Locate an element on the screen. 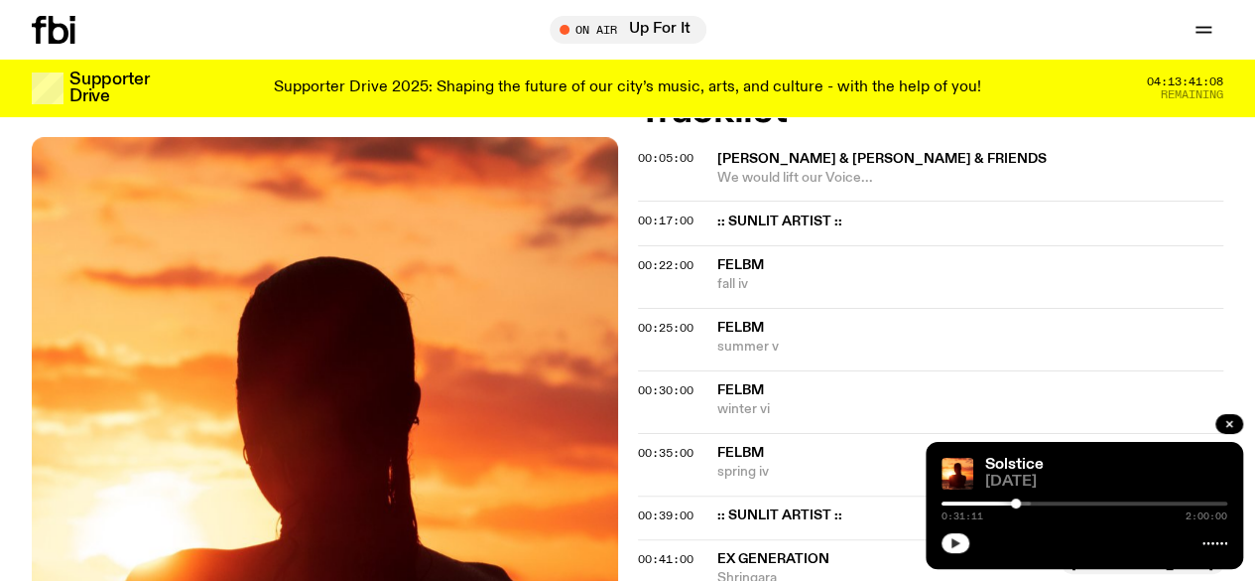  span: 0:31:11 is located at coordinates (963, 516).